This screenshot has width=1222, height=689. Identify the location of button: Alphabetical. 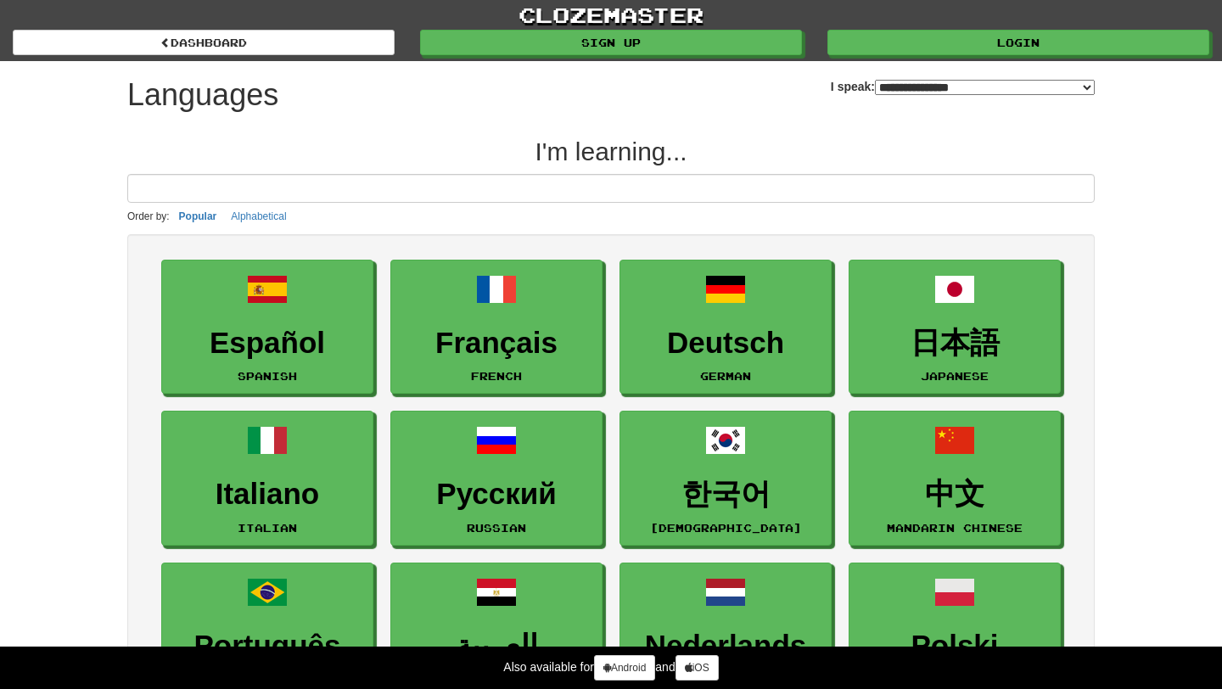
(258, 216).